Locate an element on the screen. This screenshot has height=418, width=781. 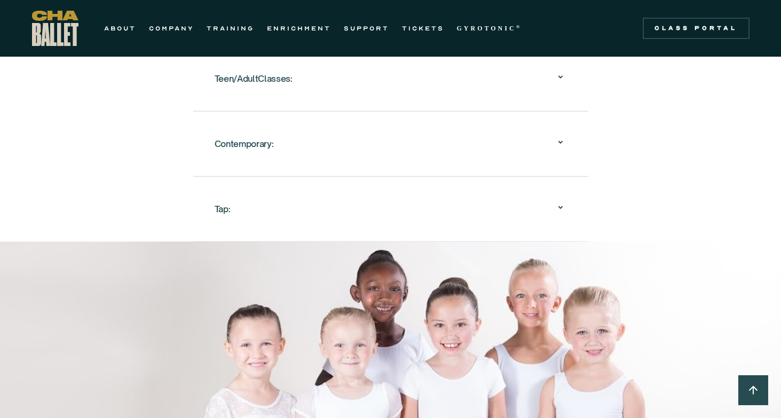
a: ABOUT is located at coordinates (120, 28).